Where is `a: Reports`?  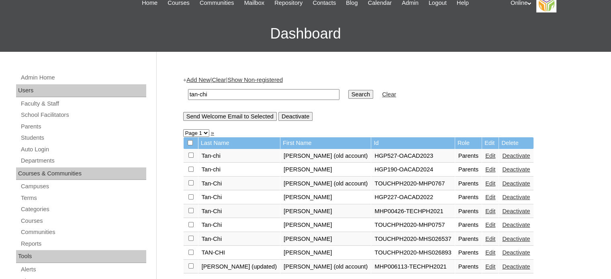
a: Reports is located at coordinates (83, 244).